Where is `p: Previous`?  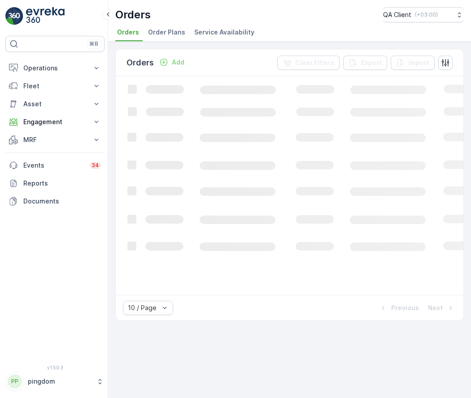 p: Previous is located at coordinates (405, 308).